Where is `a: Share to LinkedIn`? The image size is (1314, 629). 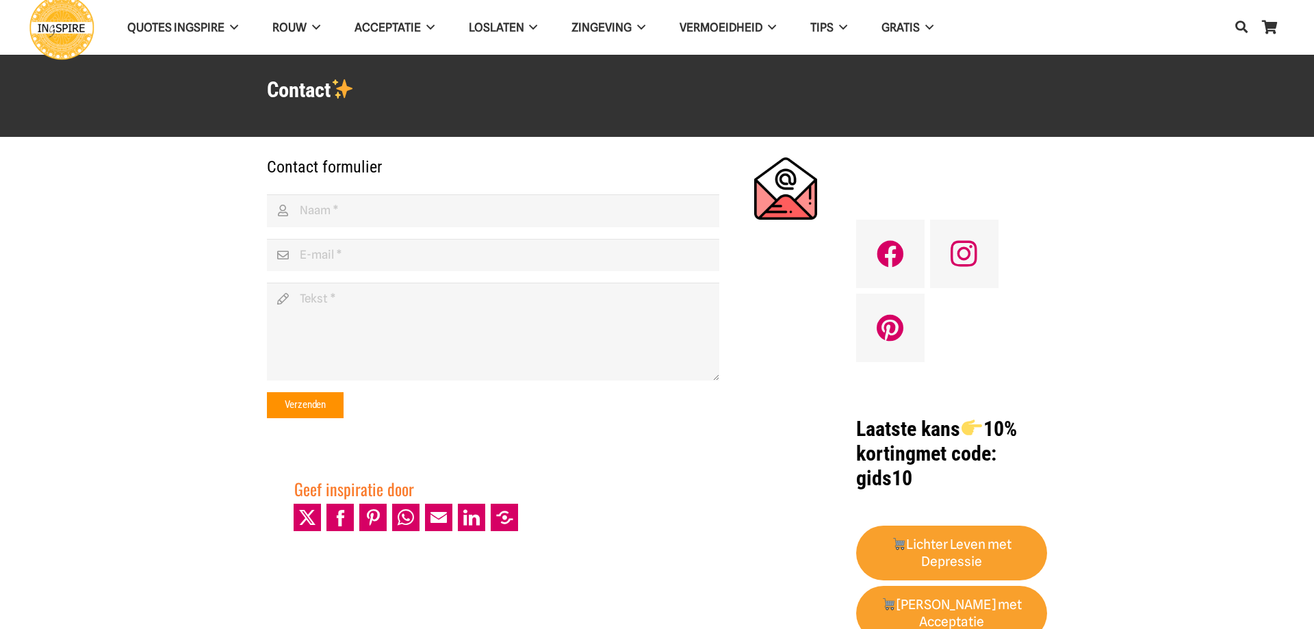
a: Share to LinkedIn is located at coordinates (472, 517).